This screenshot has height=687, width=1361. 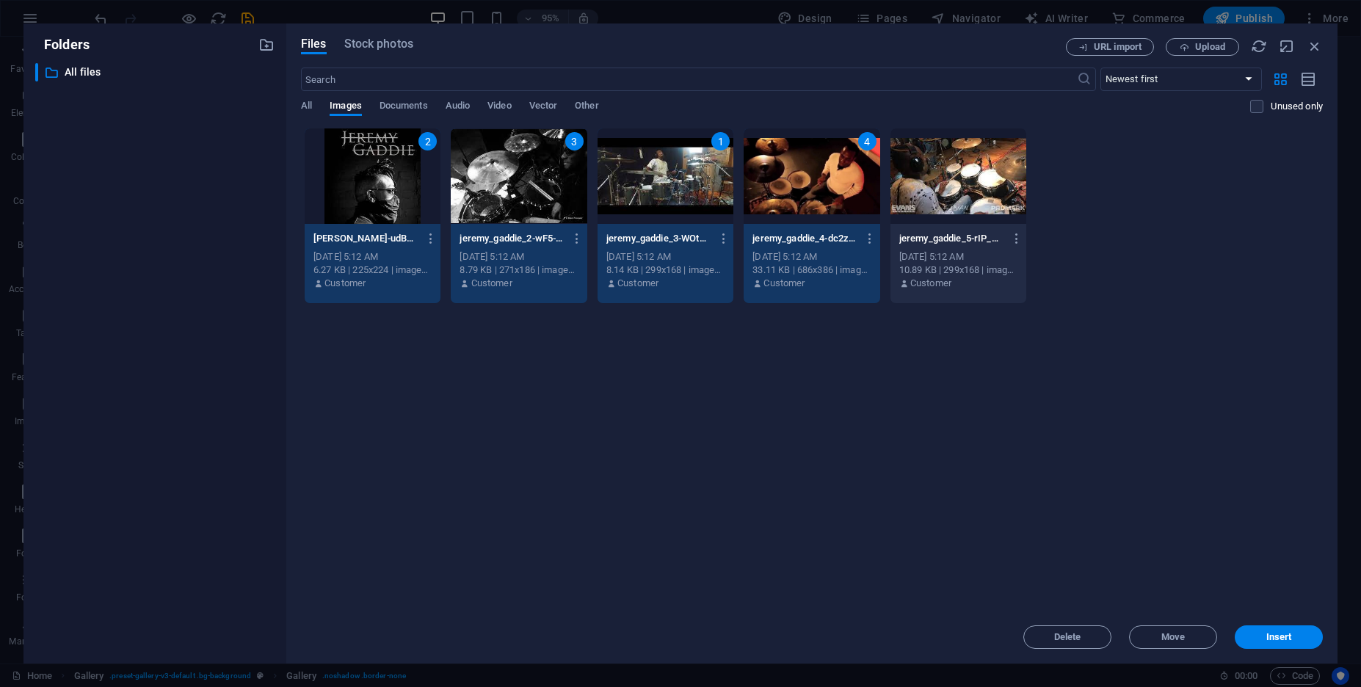 What do you see at coordinates (1287, 46) in the screenshot?
I see `i: Minimize` at bounding box center [1287, 46].